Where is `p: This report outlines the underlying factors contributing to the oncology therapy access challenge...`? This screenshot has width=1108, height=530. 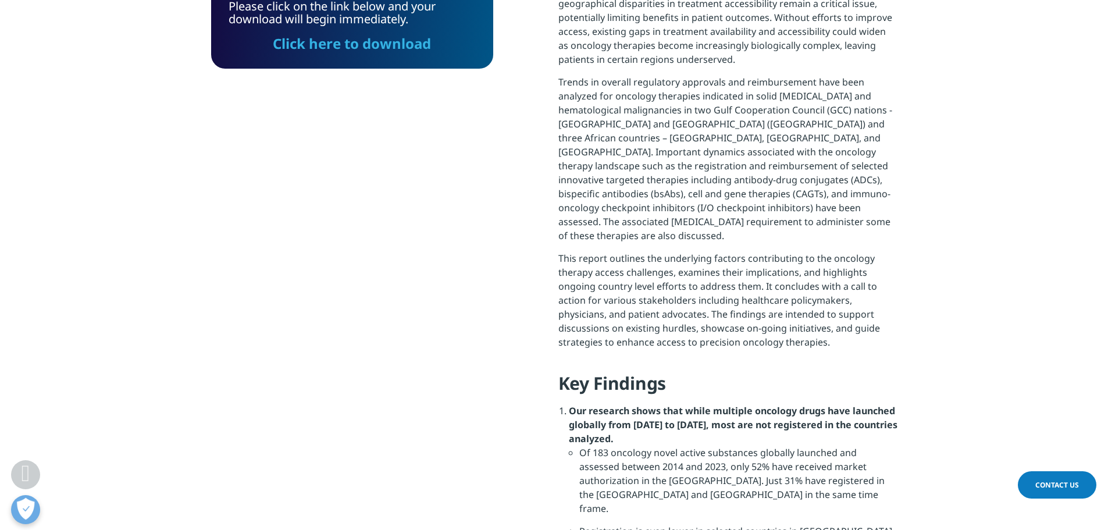
p: This report outlines the underlying factors contributing to the oncology therapy access challenge... is located at coordinates (728, 304).